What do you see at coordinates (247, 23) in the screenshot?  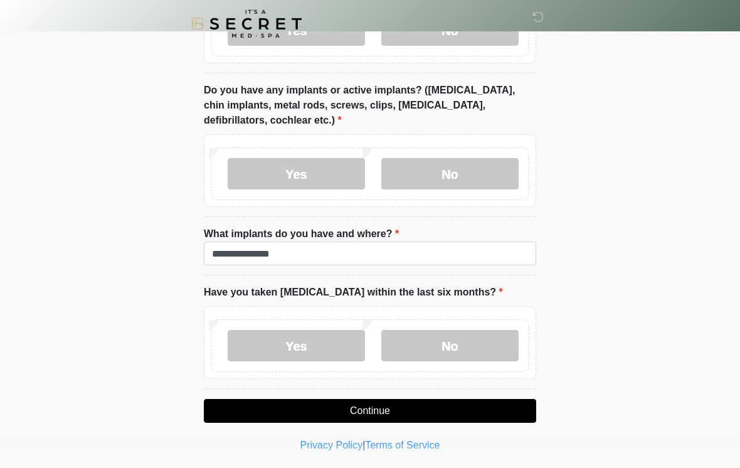 I see `img: It's A Secret Med Spa Logo` at bounding box center [247, 23].